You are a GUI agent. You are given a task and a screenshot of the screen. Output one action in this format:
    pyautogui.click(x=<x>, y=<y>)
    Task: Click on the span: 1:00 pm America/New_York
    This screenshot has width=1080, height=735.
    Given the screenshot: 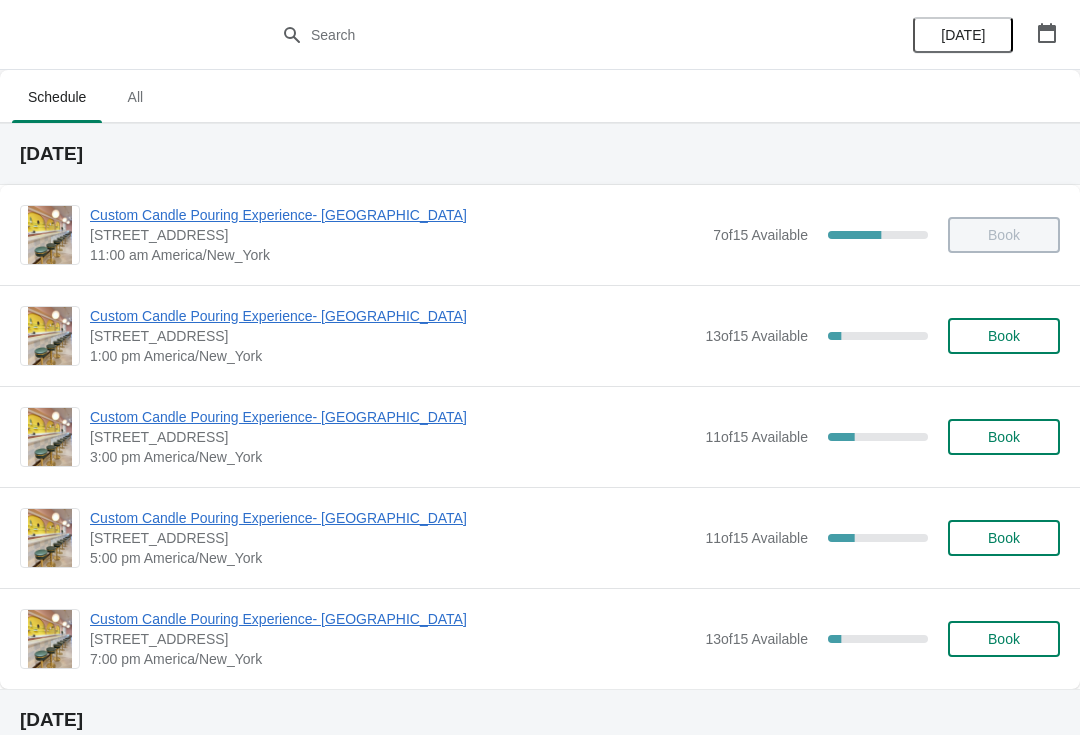 What is the action you would take?
    pyautogui.click(x=392, y=356)
    